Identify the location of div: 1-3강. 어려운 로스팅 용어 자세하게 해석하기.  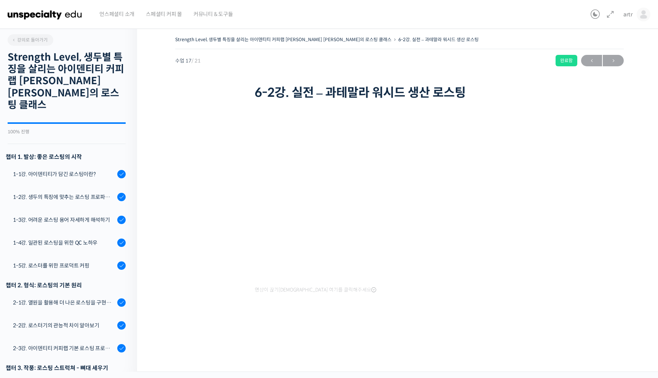
(64, 220).